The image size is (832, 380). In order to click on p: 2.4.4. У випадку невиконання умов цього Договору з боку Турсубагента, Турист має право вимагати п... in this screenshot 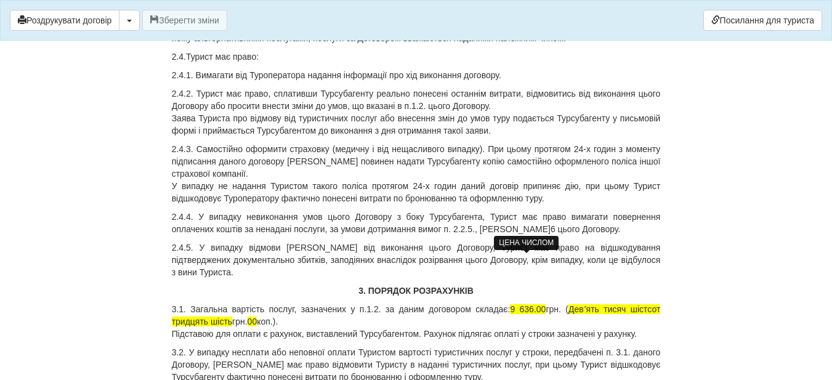, I will do `click(416, 223)`.